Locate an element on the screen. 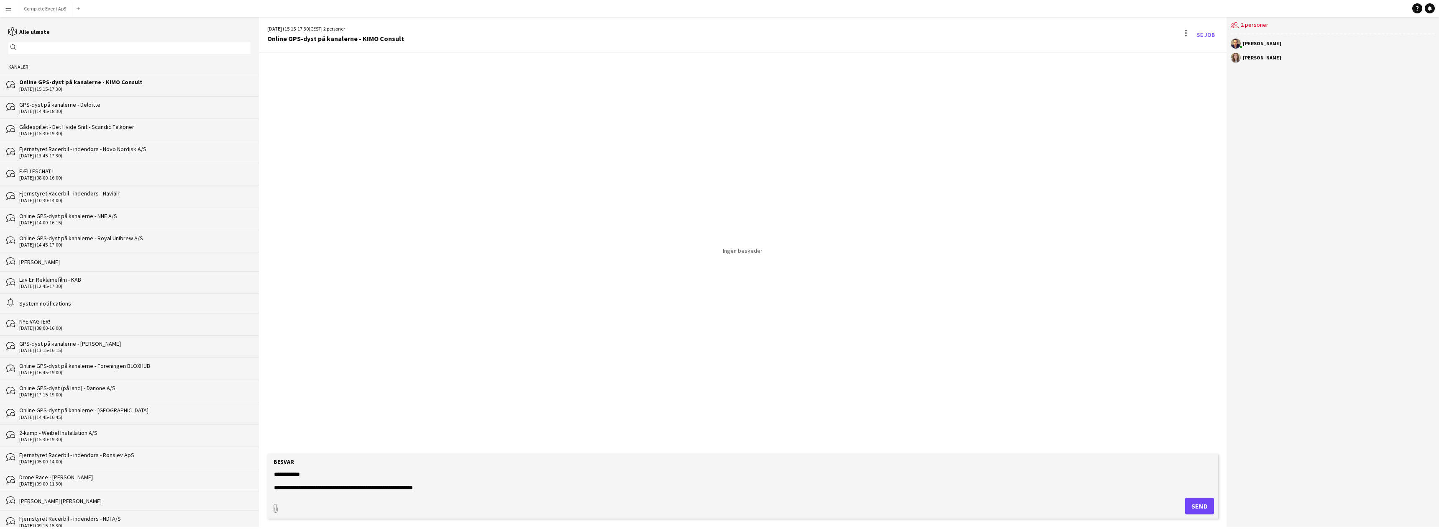 This screenshot has width=1439, height=532. div: Online GPS-dyst på kanalerne - NNE A/S is located at coordinates (135, 216).